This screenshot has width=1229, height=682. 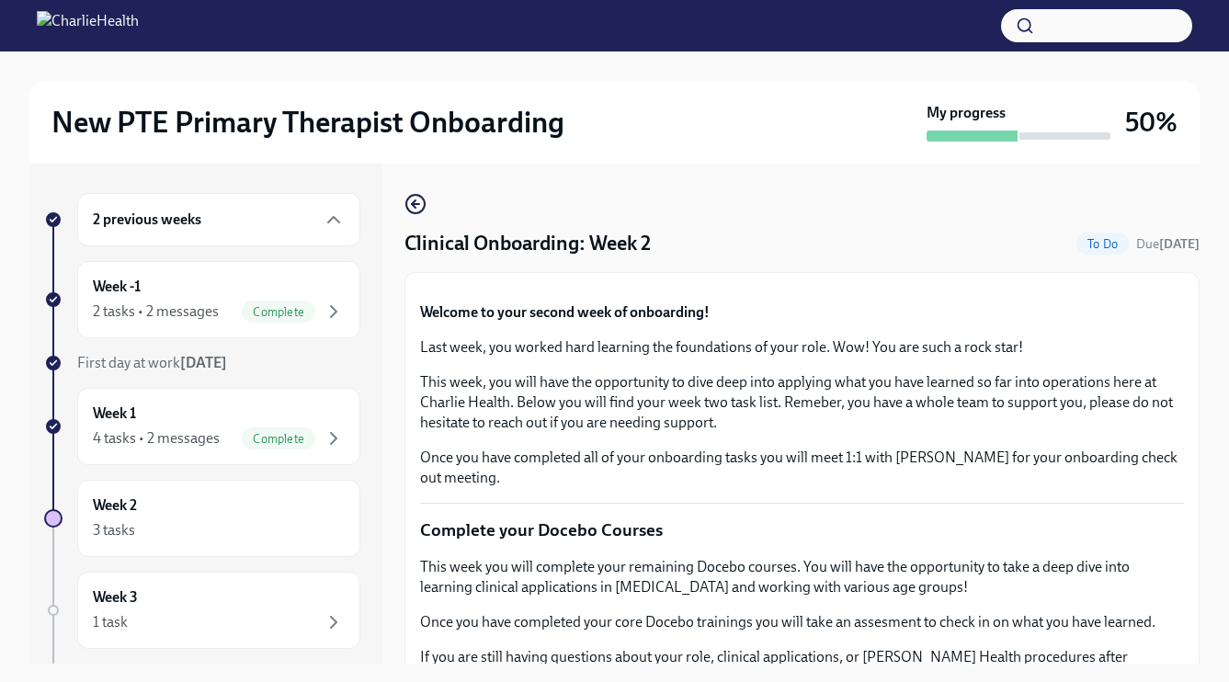 What do you see at coordinates (528, 244) in the screenshot?
I see `h4: Clinical Onboarding: Week 2` at bounding box center [528, 244].